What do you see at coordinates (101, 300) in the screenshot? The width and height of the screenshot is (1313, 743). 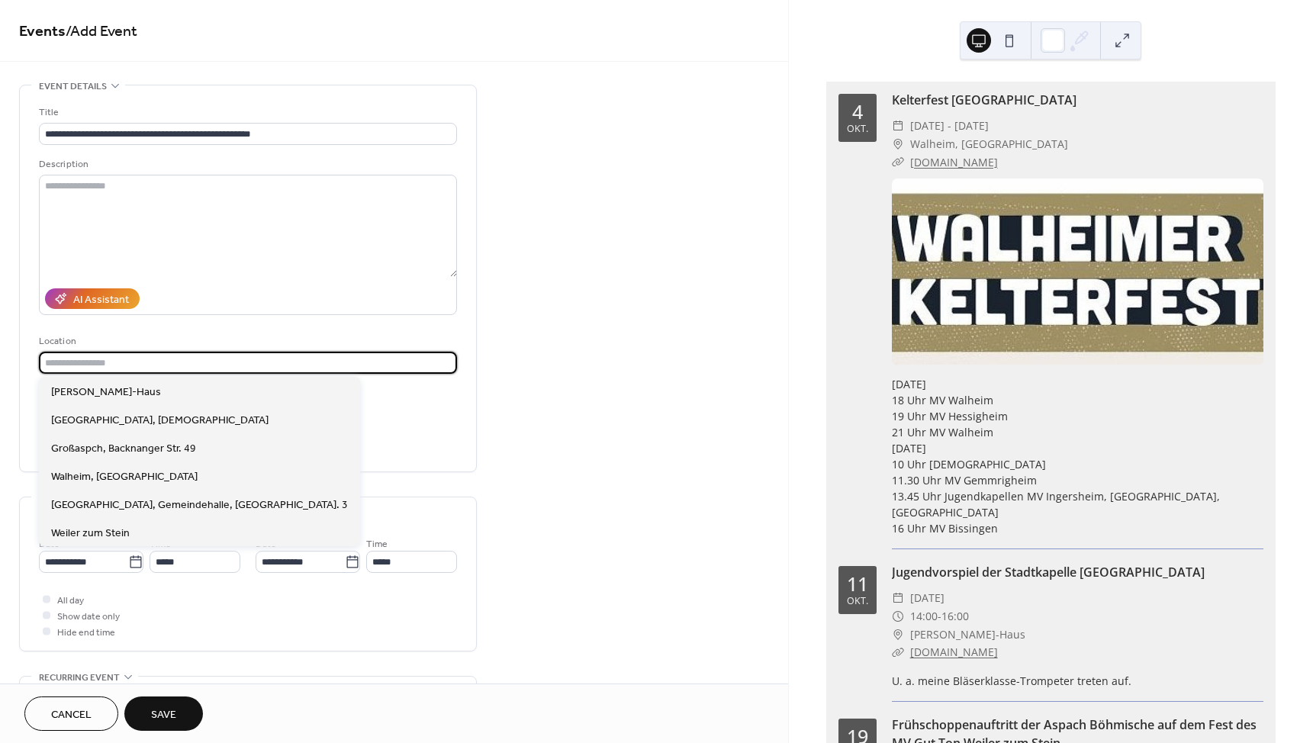 I see `div: AI Assistant` at bounding box center [101, 300].